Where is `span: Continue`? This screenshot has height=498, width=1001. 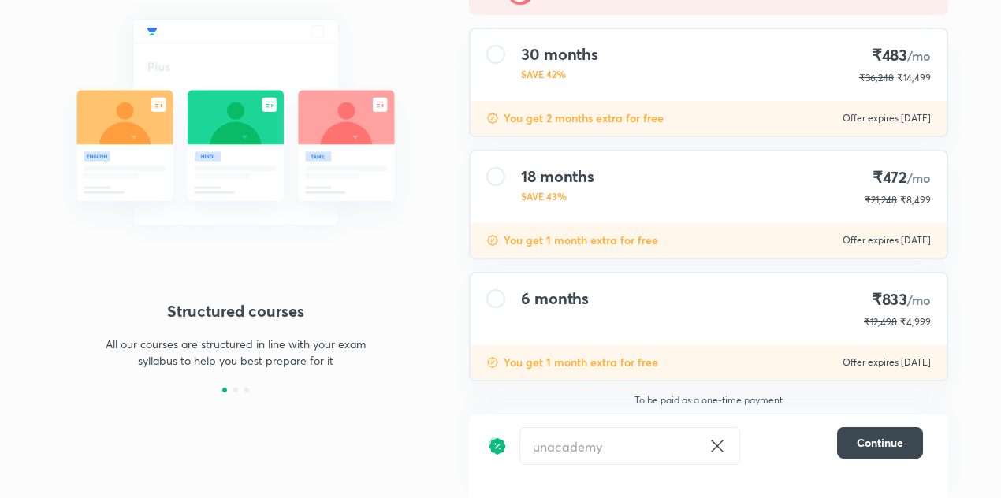
span: Continue is located at coordinates (880, 443).